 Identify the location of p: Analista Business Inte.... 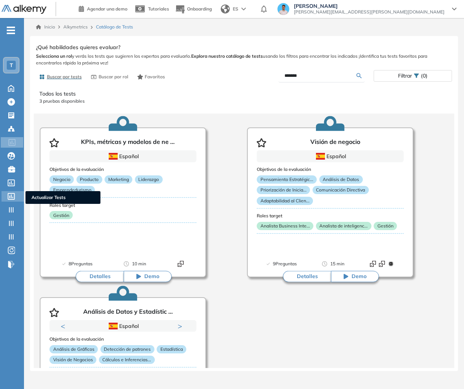
(285, 226).